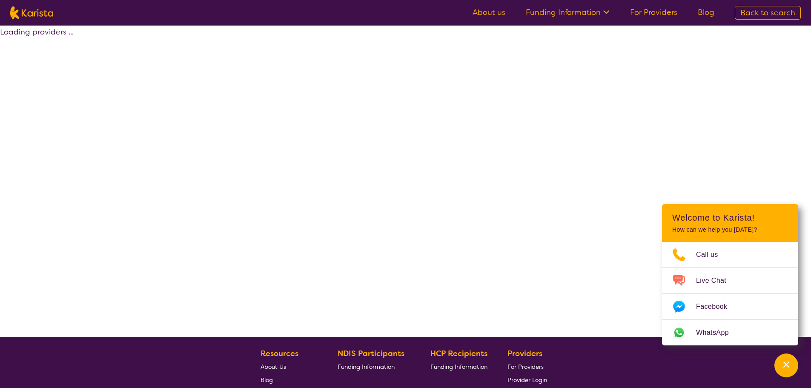  Describe the element at coordinates (267, 380) in the screenshot. I see `span: Blog` at that location.